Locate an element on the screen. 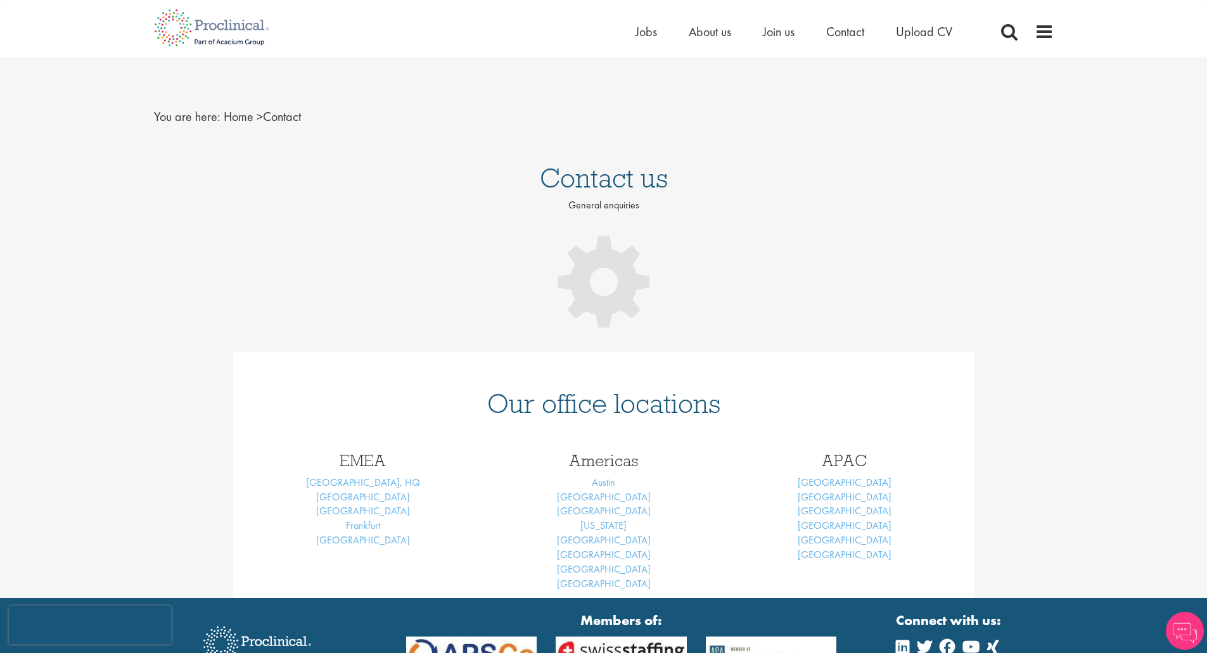 The width and height of the screenshot is (1207, 653). a: Join us is located at coordinates (779, 32).